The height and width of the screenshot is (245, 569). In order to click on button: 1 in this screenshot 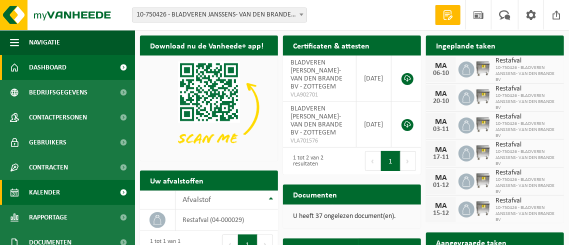, I will do `click(390, 161)`.